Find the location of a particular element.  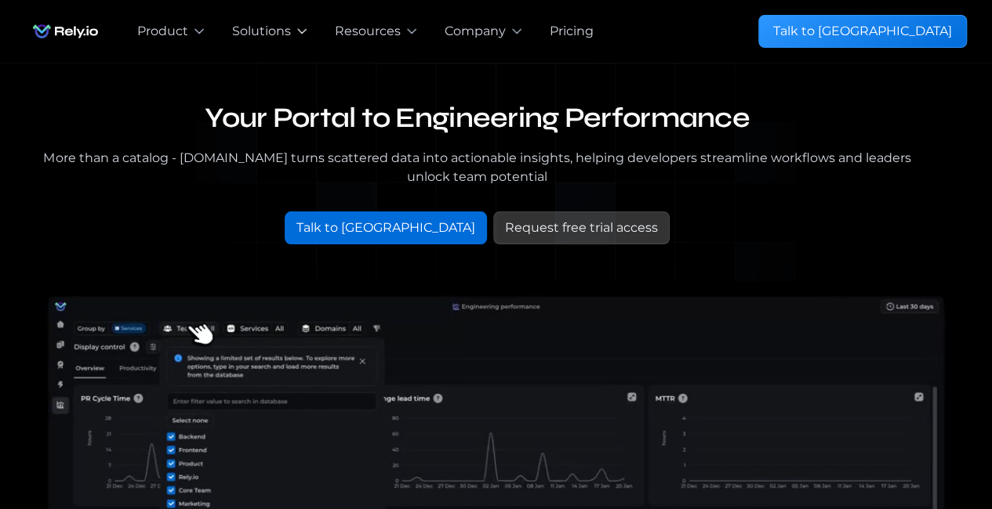

div: Solutions is located at coordinates (261, 31).